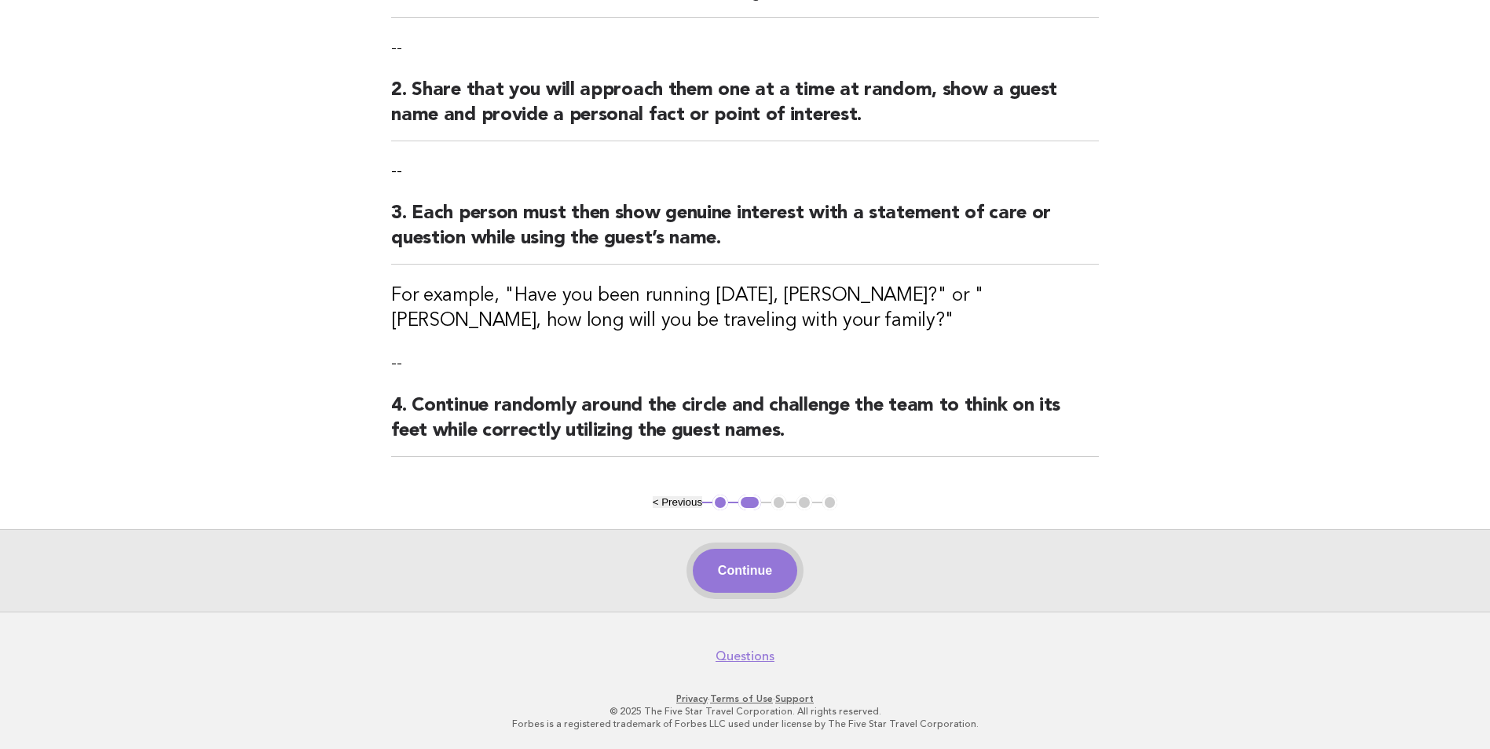 The image size is (1490, 749). I want to click on button: 2, so click(749, 503).